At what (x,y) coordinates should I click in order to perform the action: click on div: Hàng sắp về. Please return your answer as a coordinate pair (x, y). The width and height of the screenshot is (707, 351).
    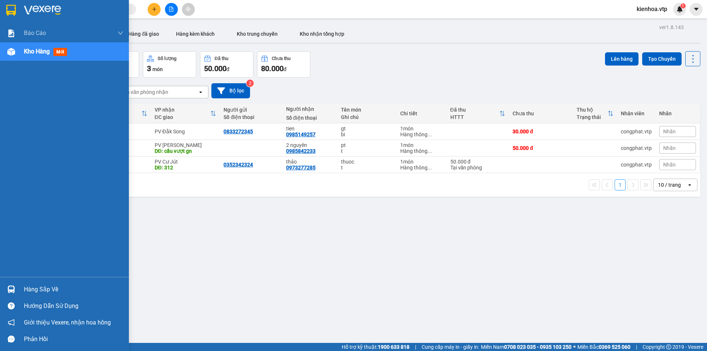
    Looking at the image, I should click on (74, 290).